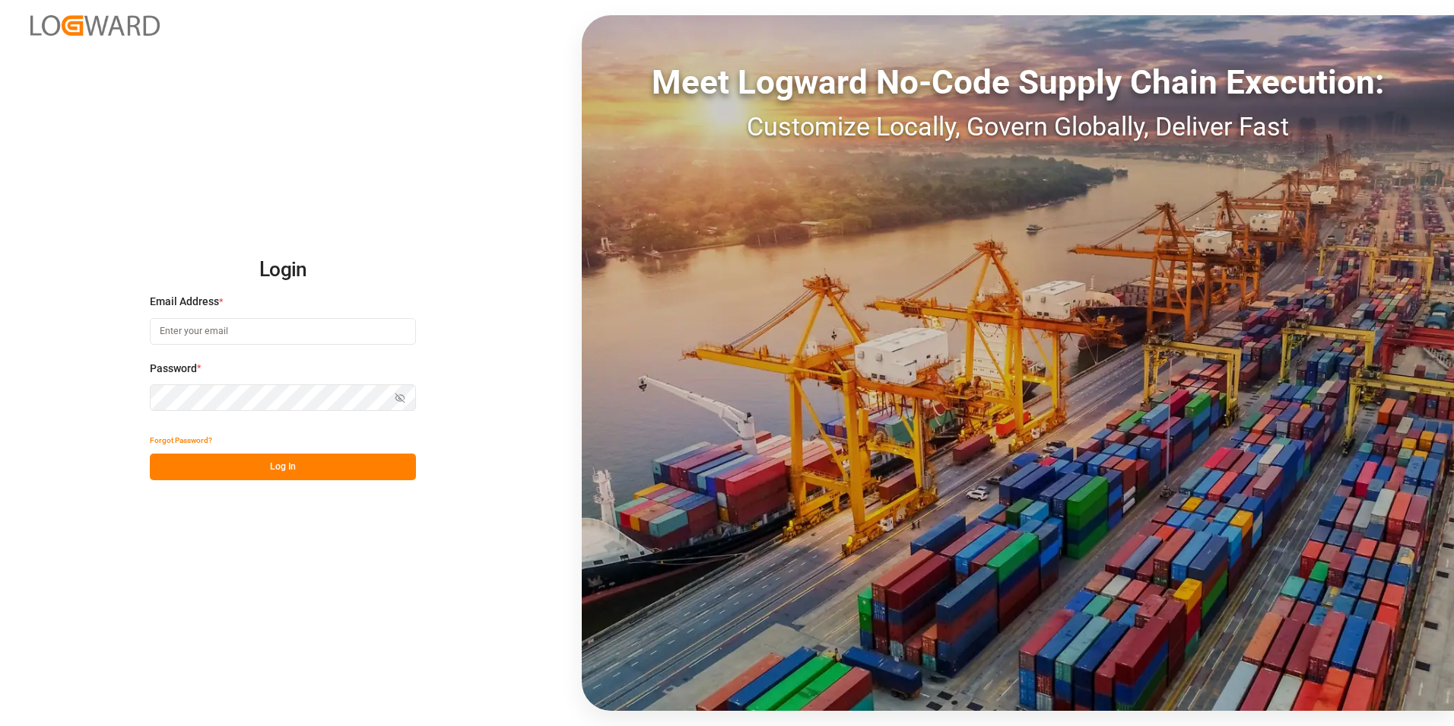  What do you see at coordinates (181, 440) in the screenshot?
I see `button: Forgot Password?` at bounding box center [181, 440].